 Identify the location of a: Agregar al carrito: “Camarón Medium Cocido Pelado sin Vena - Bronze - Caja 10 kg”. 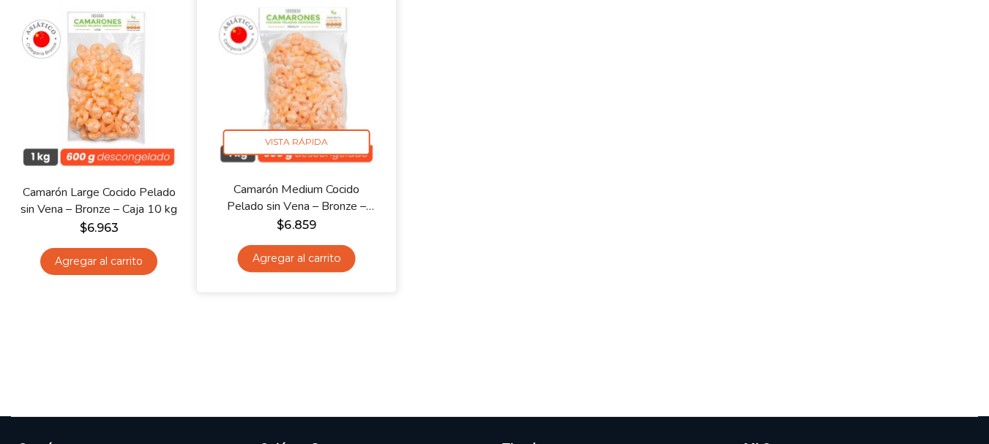
(296, 258).